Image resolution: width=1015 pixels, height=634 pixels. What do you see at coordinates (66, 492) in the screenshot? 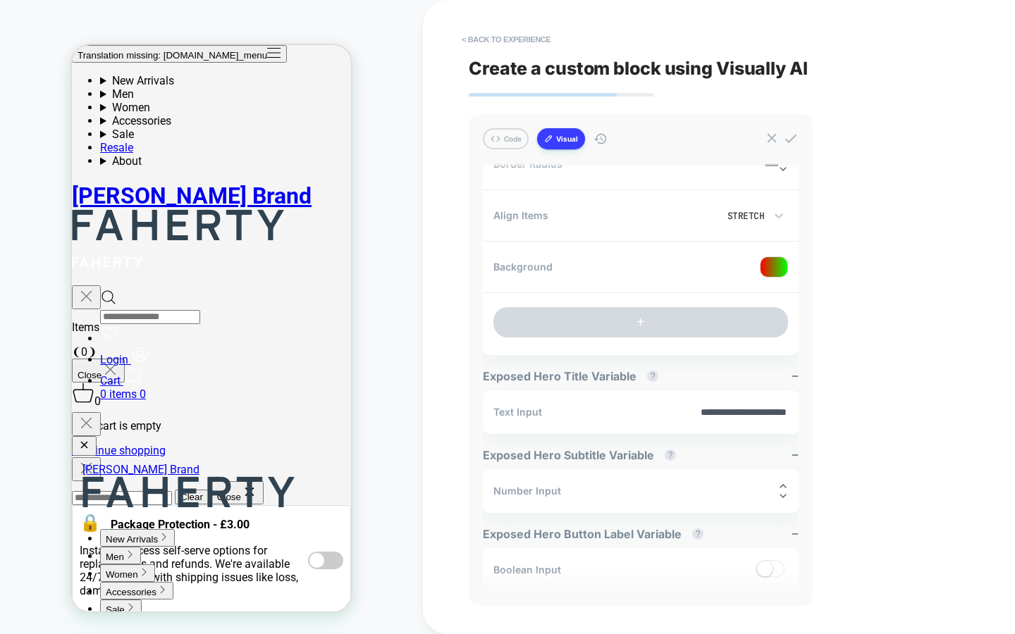
I see `button: Expand New Arrivals` at bounding box center [66, 492].